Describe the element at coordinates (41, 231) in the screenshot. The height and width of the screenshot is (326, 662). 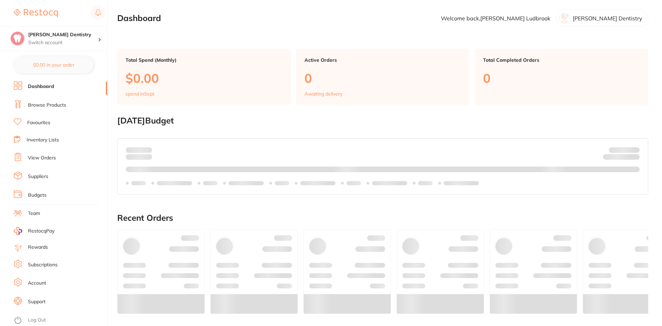
I see `span: RestocqPay` at that location.